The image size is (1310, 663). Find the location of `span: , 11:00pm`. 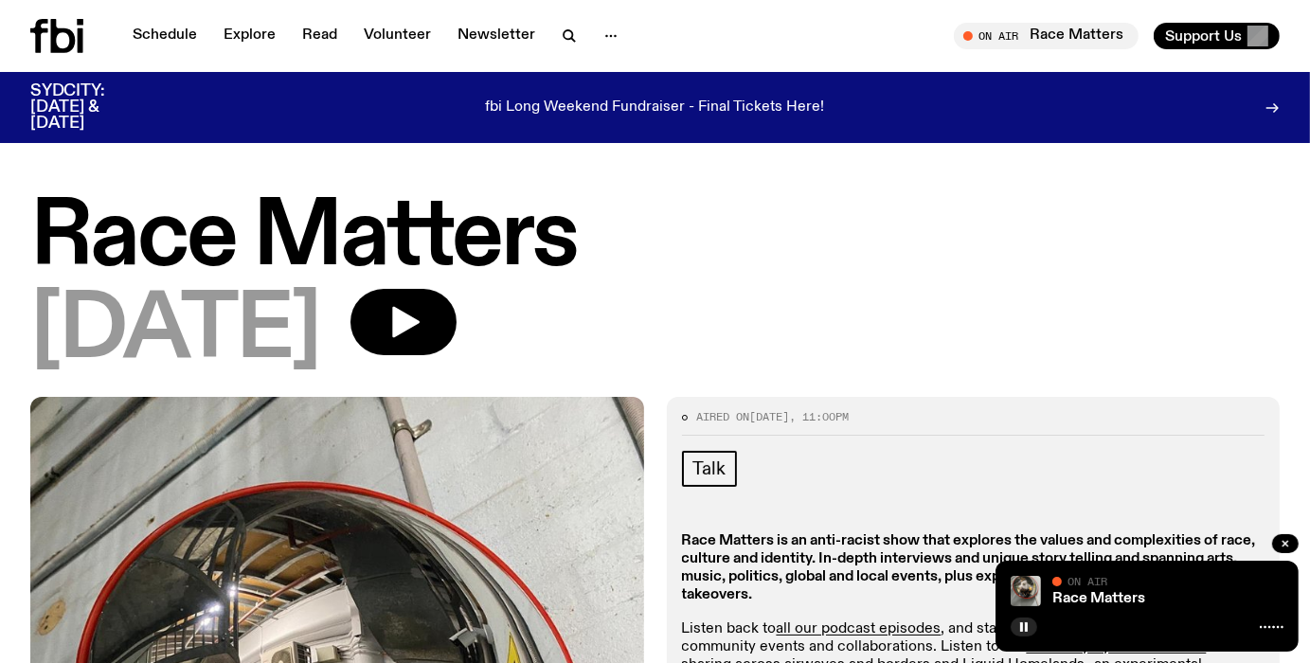

span: , 11:00pm is located at coordinates (819, 417).